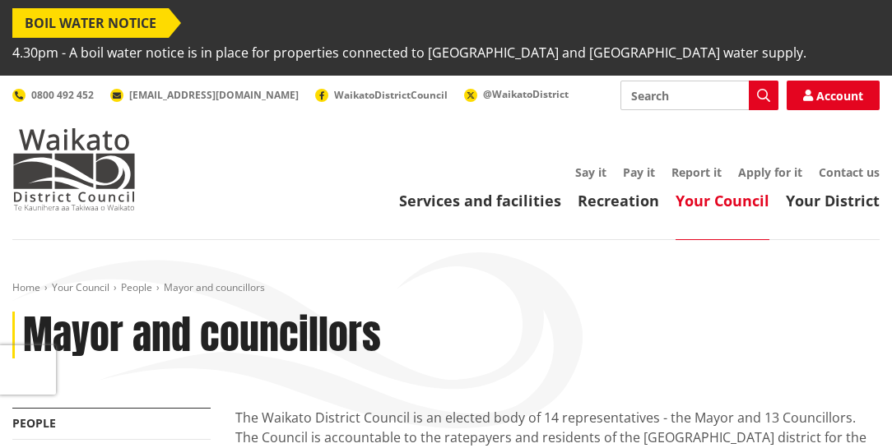 This screenshot has height=448, width=892. I want to click on a: Recreation, so click(618, 201).